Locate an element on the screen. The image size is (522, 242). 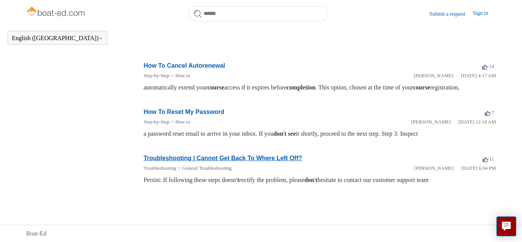
div: a password reset email to arrive in your inbox. If you ' it shortly, proceed to the next step. St... is located at coordinates (320, 134).